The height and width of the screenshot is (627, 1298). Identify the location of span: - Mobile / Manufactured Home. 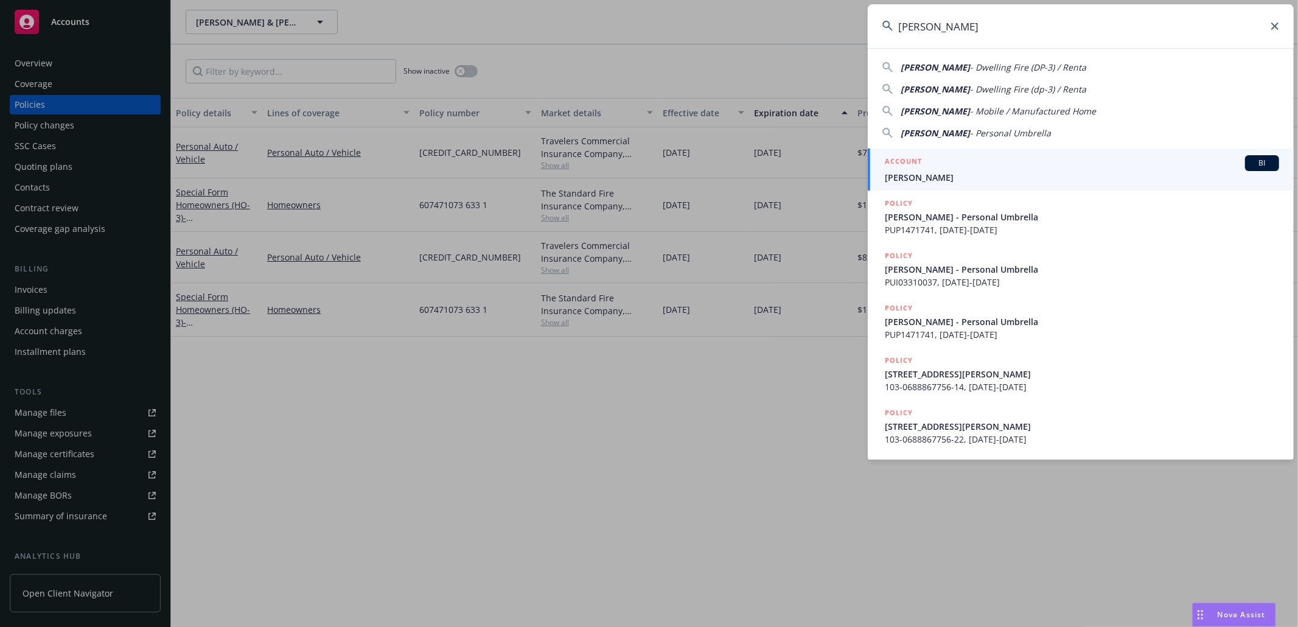
(1032, 111).